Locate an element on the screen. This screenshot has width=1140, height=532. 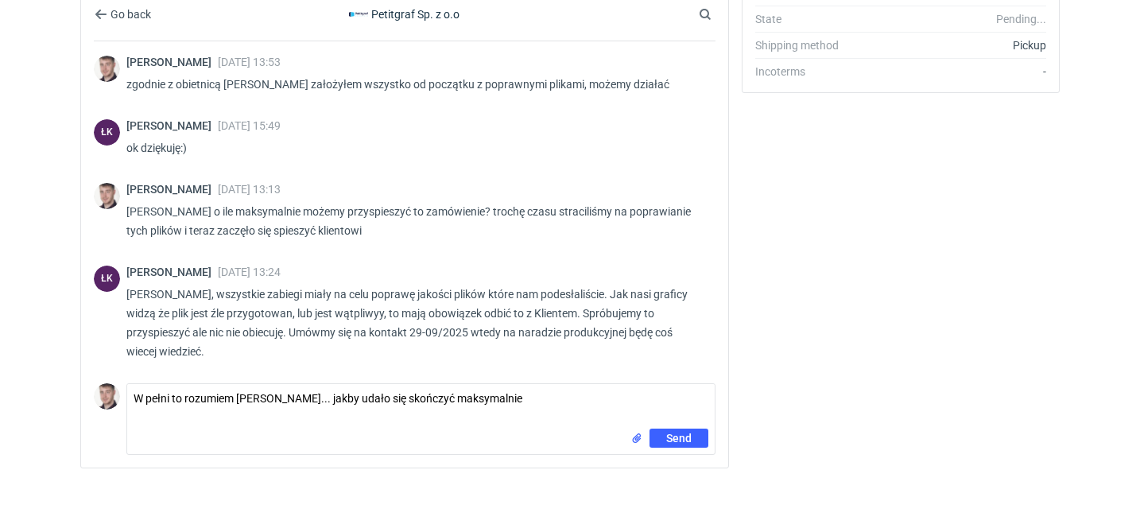
span: Send is located at coordinates (679, 438).